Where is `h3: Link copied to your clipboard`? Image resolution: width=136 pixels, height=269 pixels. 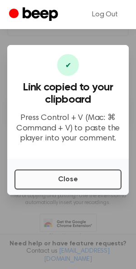
h3: Link copied to your clipboard is located at coordinates (68, 94).